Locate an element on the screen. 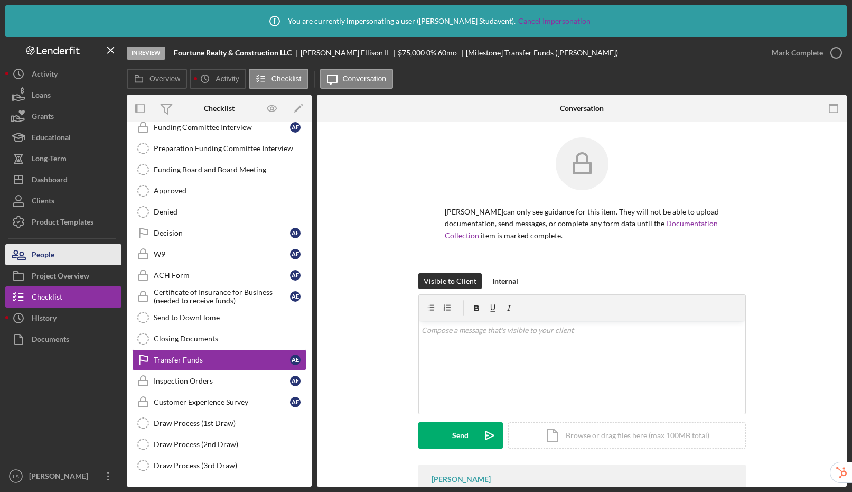  a: W9AE is located at coordinates (219, 254).